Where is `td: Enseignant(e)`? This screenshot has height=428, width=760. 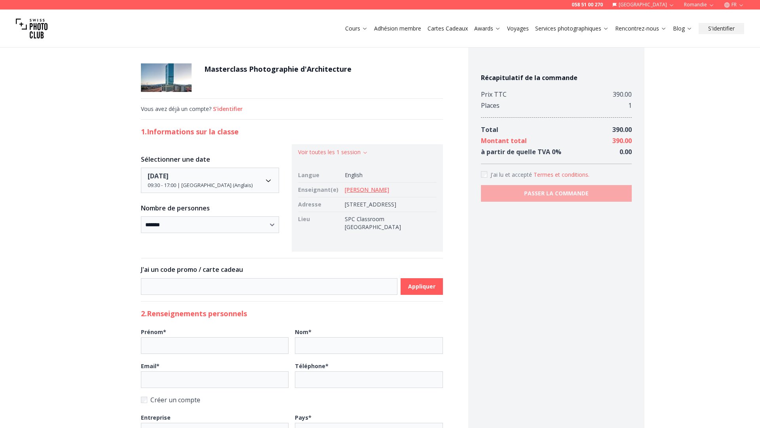
td: Enseignant(e) is located at coordinates (320, 190).